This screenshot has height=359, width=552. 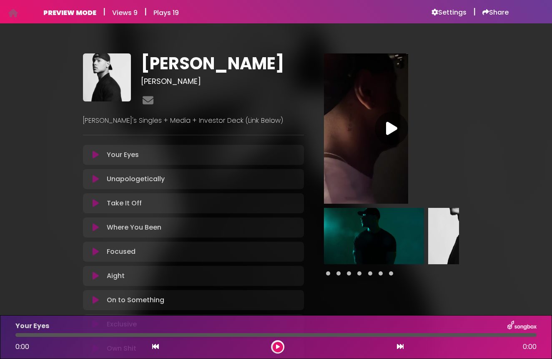 What do you see at coordinates (116, 276) in the screenshot?
I see `p: Aight` at bounding box center [116, 276].